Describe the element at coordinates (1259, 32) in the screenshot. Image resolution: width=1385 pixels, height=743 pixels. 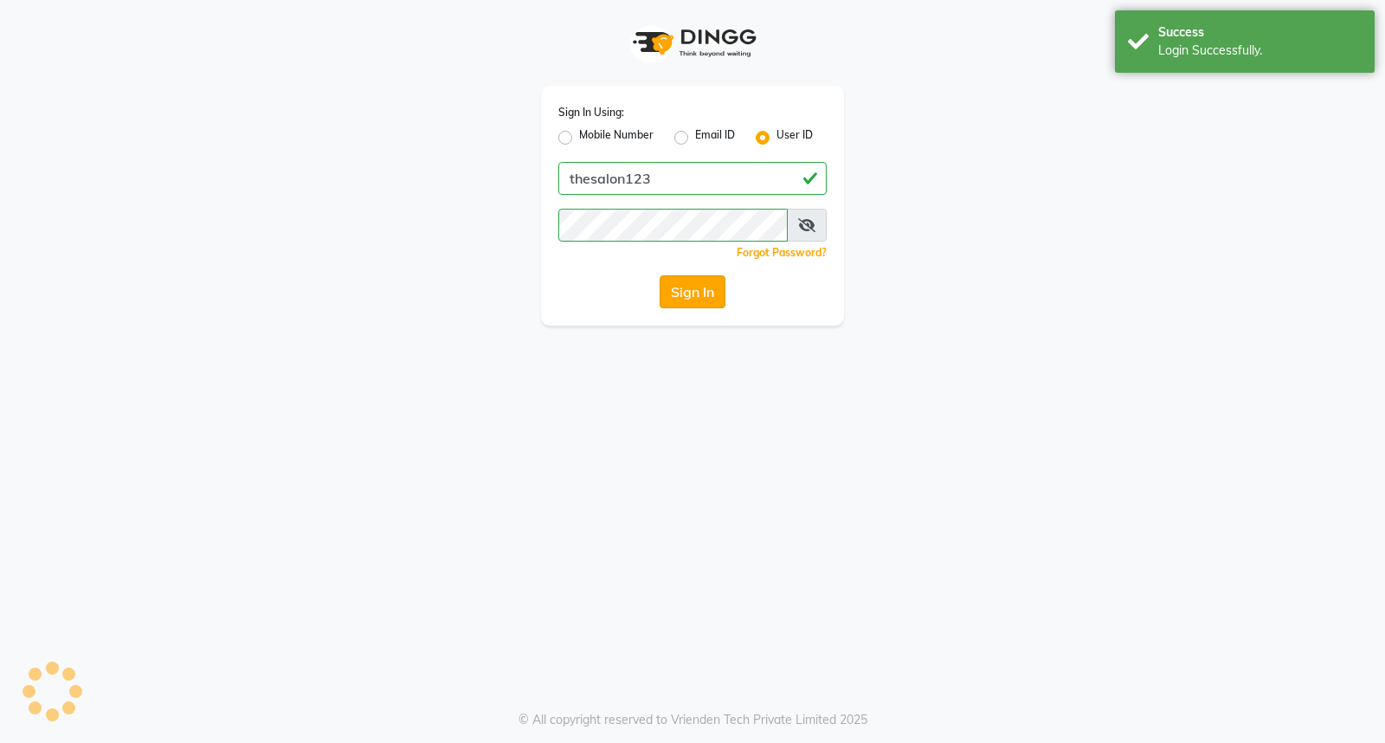
I see `div: Success` at that location.